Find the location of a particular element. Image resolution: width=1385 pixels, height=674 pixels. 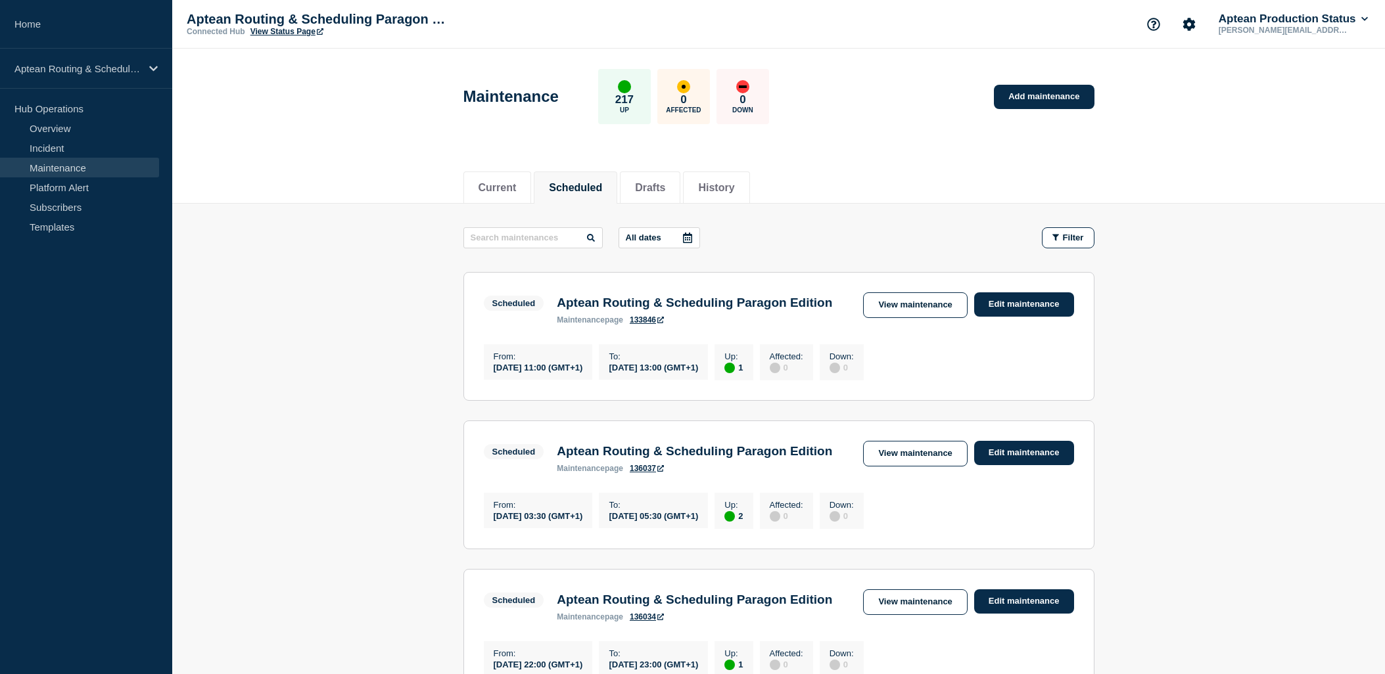

input: Search maintenances is located at coordinates (533, 238).